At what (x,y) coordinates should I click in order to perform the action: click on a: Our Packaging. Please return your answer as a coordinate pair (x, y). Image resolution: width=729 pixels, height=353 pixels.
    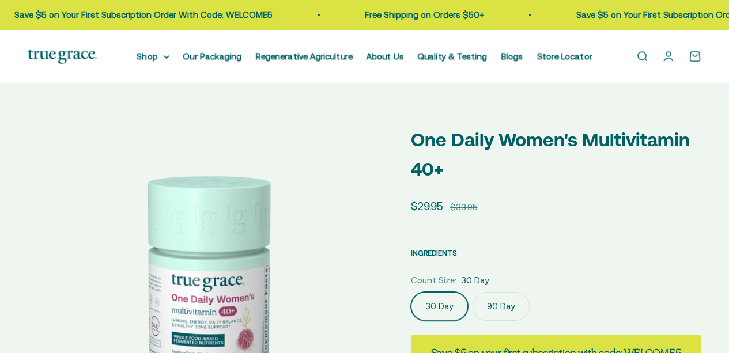
    Looking at the image, I should click on (213, 56).